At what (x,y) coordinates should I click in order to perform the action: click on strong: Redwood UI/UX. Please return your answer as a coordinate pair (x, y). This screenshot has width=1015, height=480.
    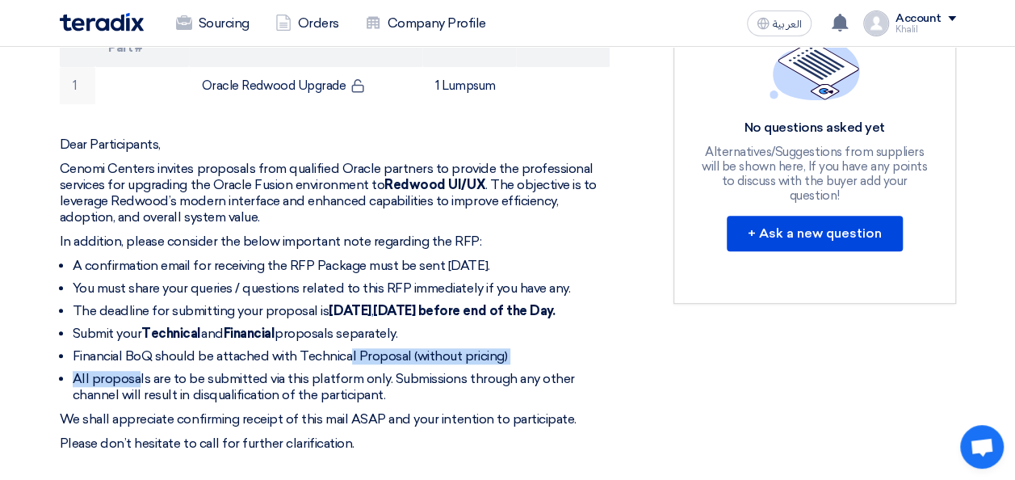
    Looking at the image, I should click on (435, 184).